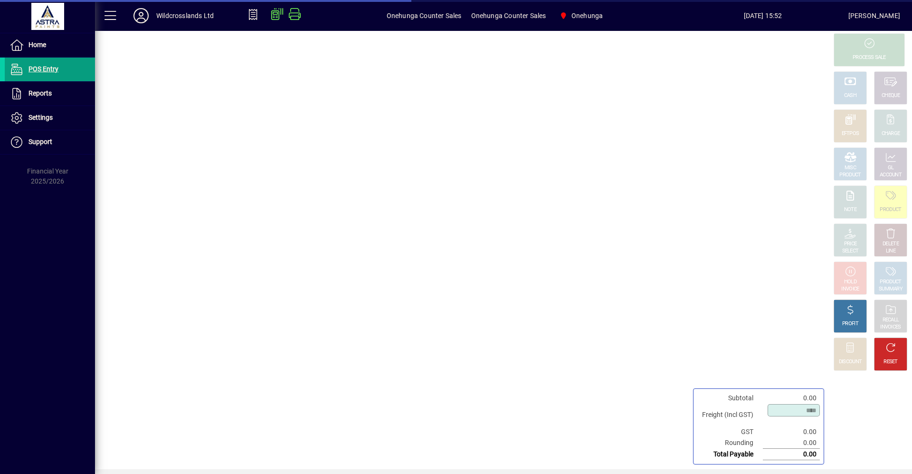  Describe the element at coordinates (890, 327) in the screenshot. I see `div: INVOICES` at that location.